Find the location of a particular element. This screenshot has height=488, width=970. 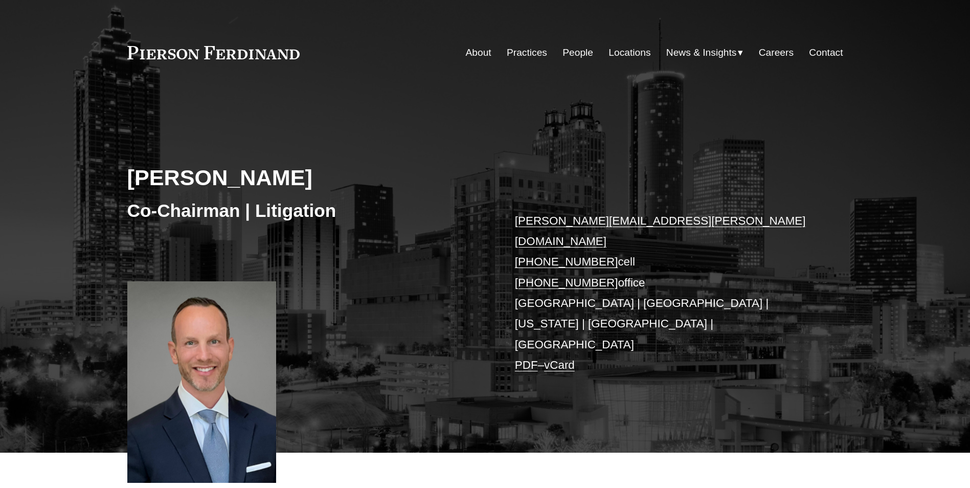

a: vCard is located at coordinates (559, 364).